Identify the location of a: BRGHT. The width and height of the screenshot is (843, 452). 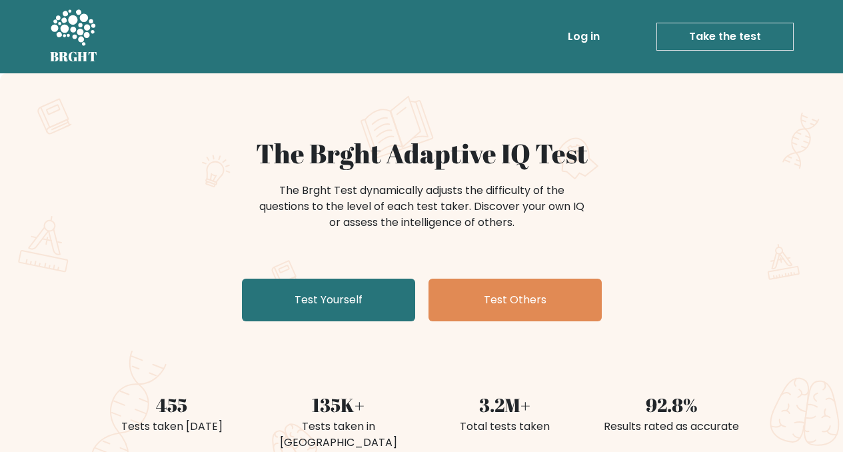
(74, 37).